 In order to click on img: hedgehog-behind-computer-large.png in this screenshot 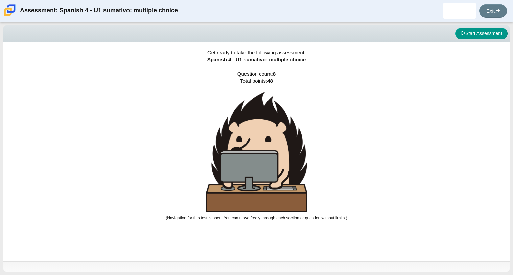, I will do `click(256, 152)`.